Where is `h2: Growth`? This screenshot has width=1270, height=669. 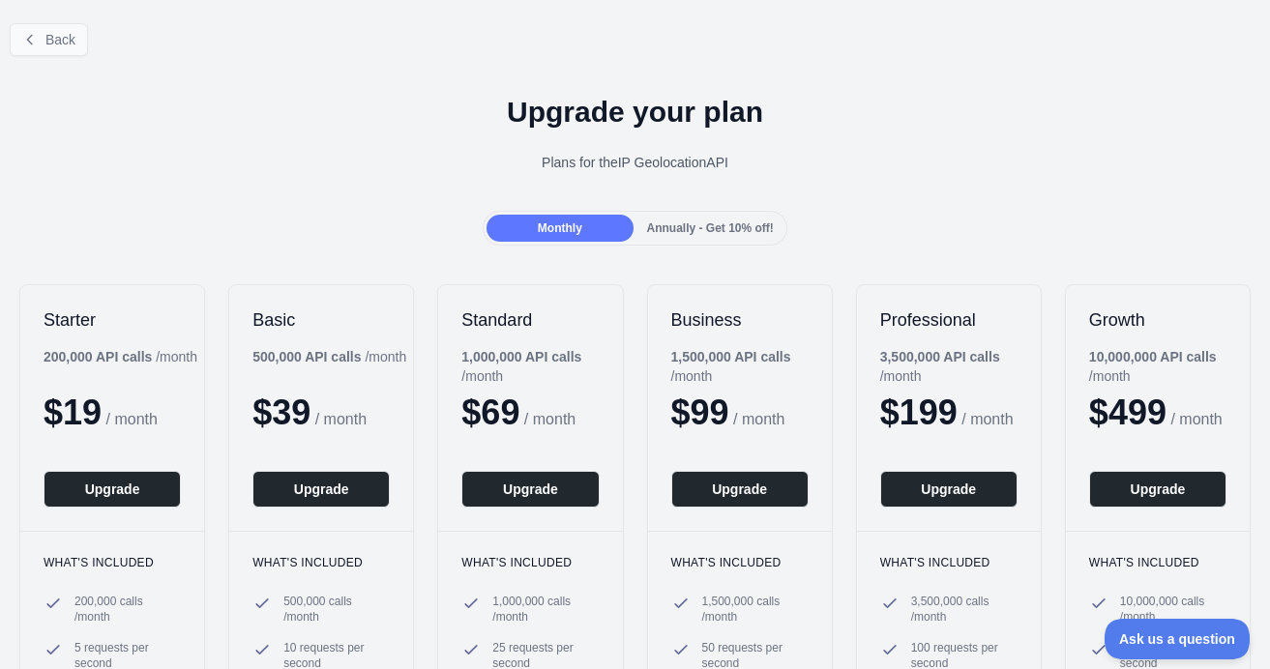 h2: Growth is located at coordinates (1158, 320).